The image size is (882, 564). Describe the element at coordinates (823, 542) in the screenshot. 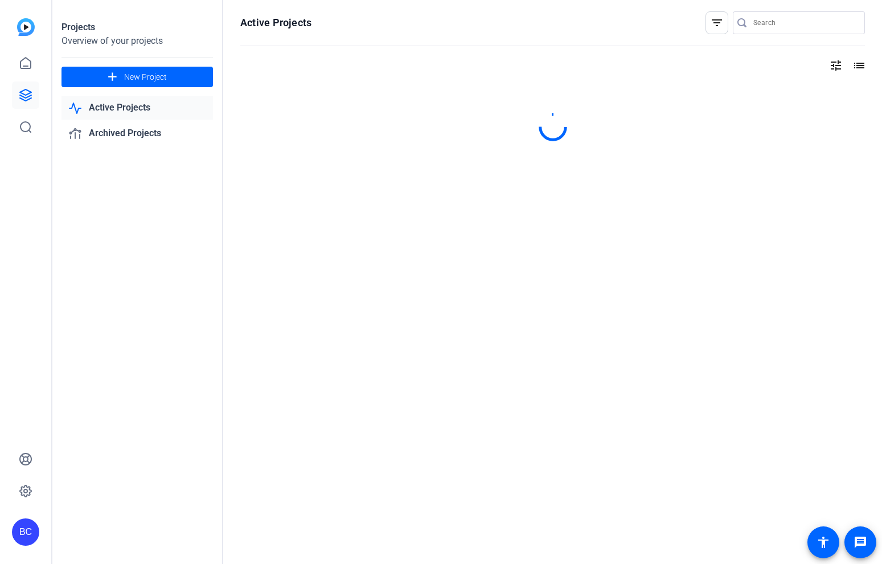

I see `mat-icon: accessibility` at that location.